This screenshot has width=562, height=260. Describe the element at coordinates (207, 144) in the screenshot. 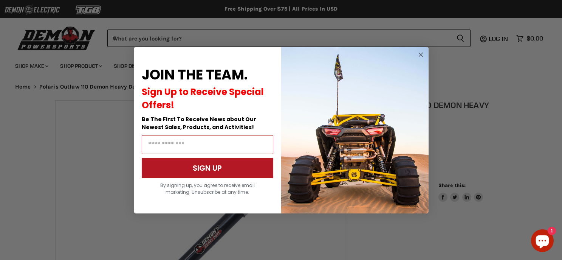

I see `input: Email Address` at that location.